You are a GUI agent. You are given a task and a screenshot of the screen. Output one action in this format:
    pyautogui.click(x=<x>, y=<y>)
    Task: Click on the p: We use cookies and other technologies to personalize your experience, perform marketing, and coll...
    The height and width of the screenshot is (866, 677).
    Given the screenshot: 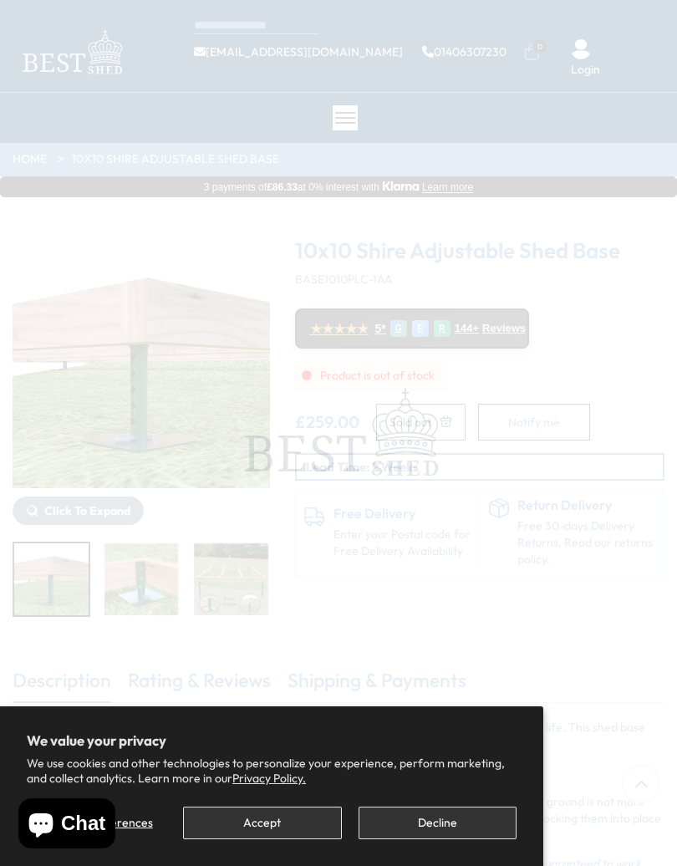 What is the action you would take?
    pyautogui.click(x=272, y=771)
    